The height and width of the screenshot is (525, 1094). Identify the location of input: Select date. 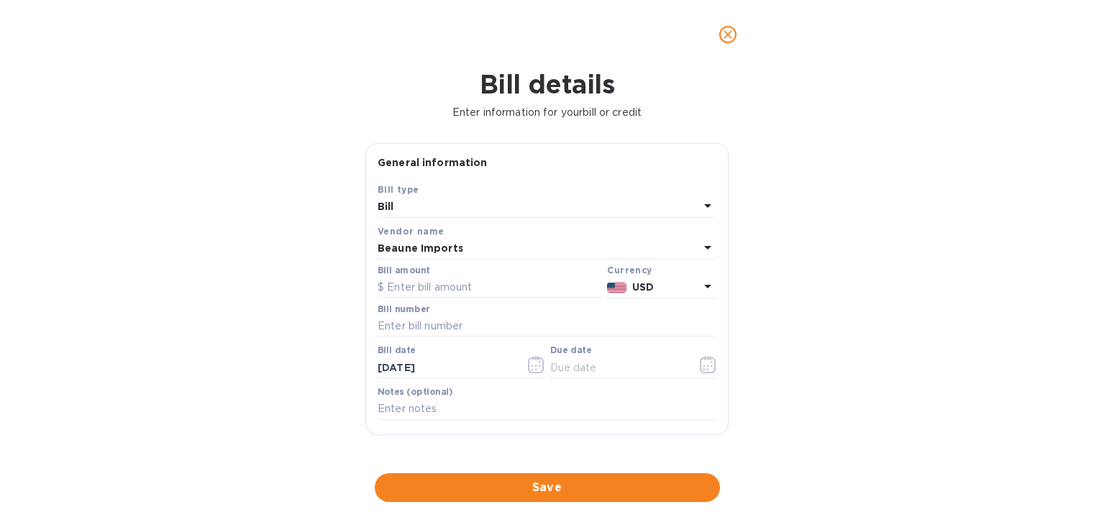
(445, 368).